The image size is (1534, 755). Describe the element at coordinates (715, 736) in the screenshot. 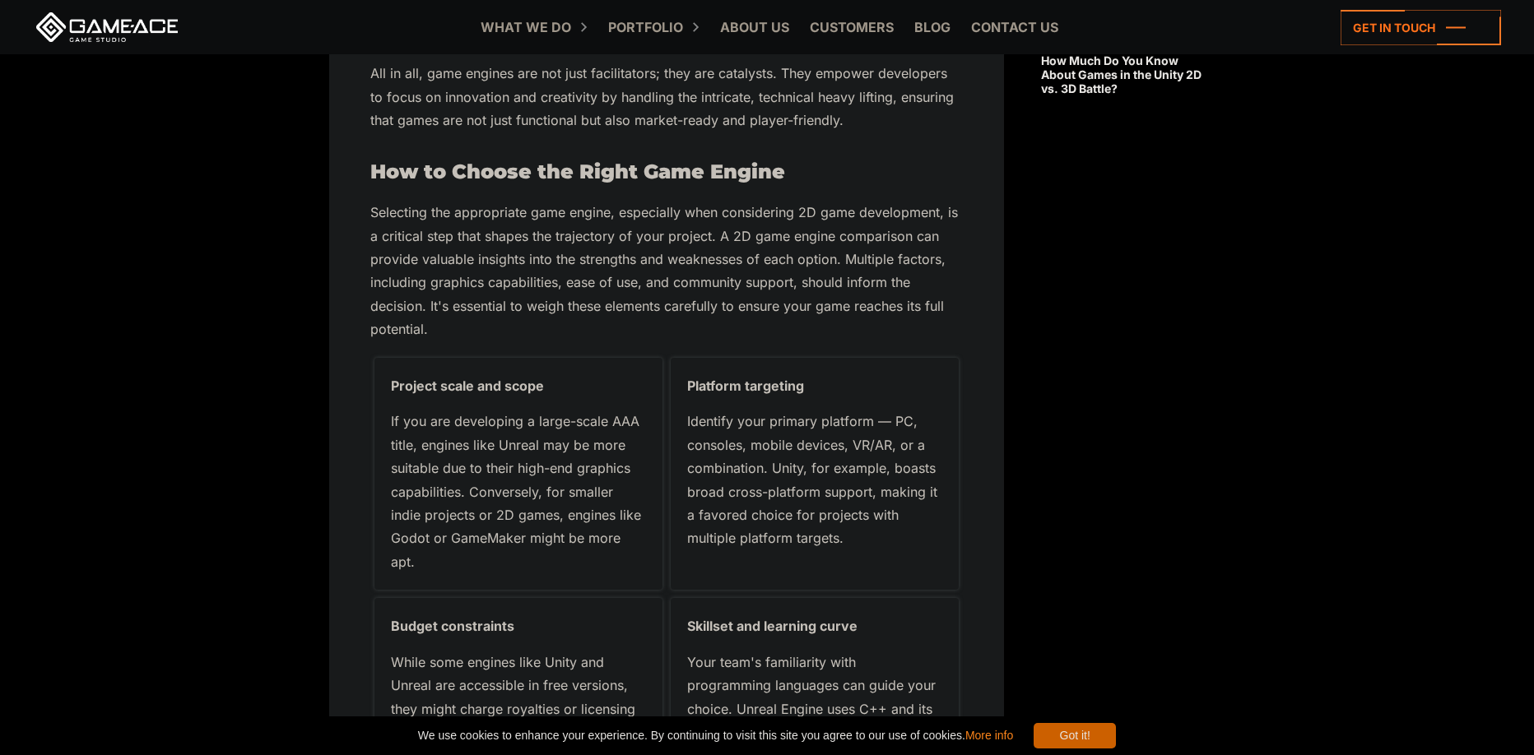

I see `span: We use cookies to enhance your experience. By continuing to visit this site you agree to our use ...` at that location.